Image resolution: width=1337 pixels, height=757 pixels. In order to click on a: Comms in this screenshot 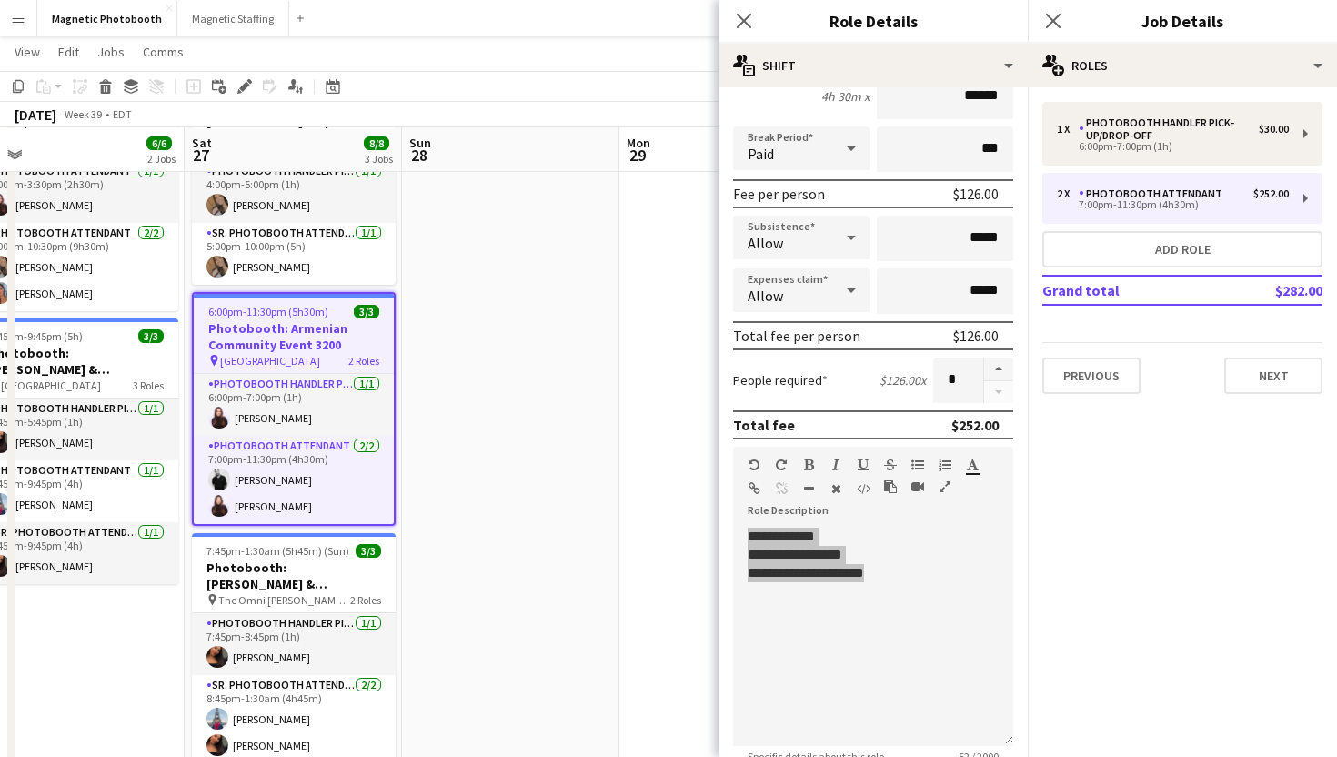, I will do `click(163, 52)`.